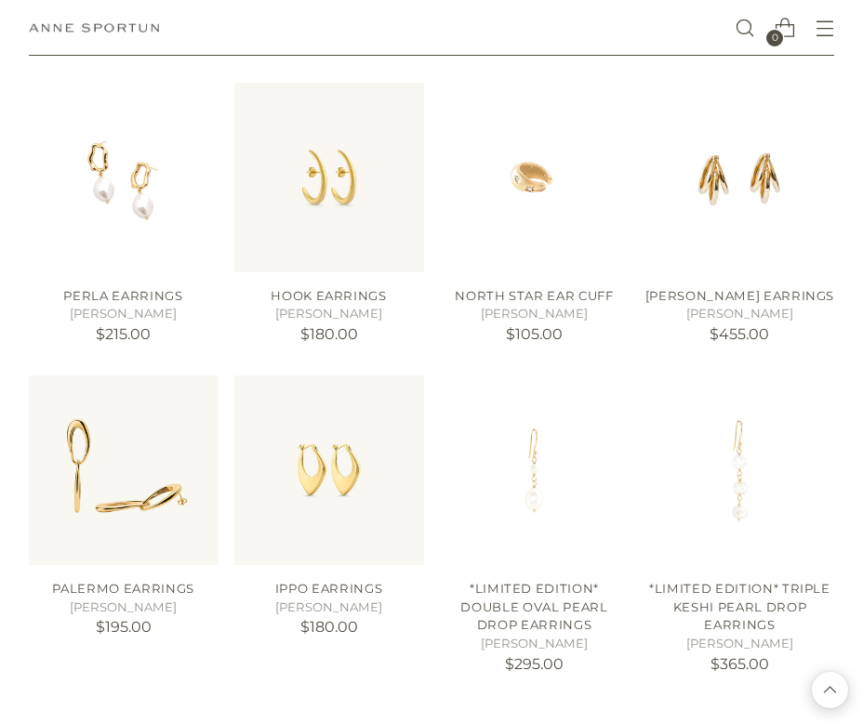 The width and height of the screenshot is (863, 723). Describe the element at coordinates (775, 38) in the screenshot. I see `span: 0` at that location.